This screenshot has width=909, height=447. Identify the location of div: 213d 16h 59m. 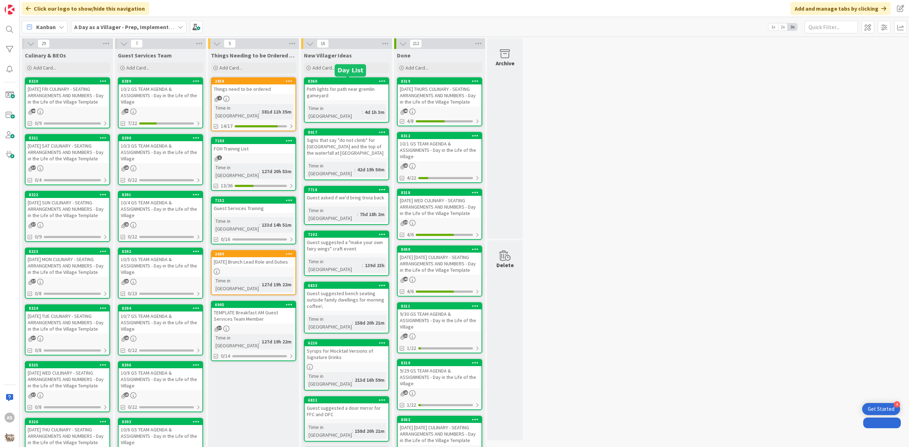
(370, 380).